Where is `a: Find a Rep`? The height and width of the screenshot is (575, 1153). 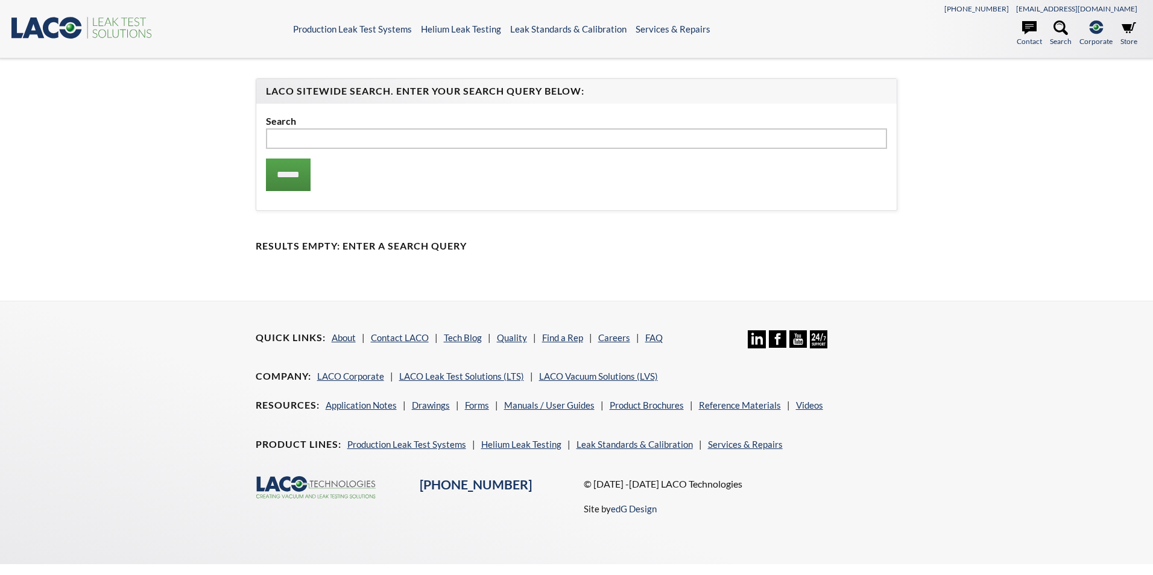
a: Find a Rep is located at coordinates (563, 338).